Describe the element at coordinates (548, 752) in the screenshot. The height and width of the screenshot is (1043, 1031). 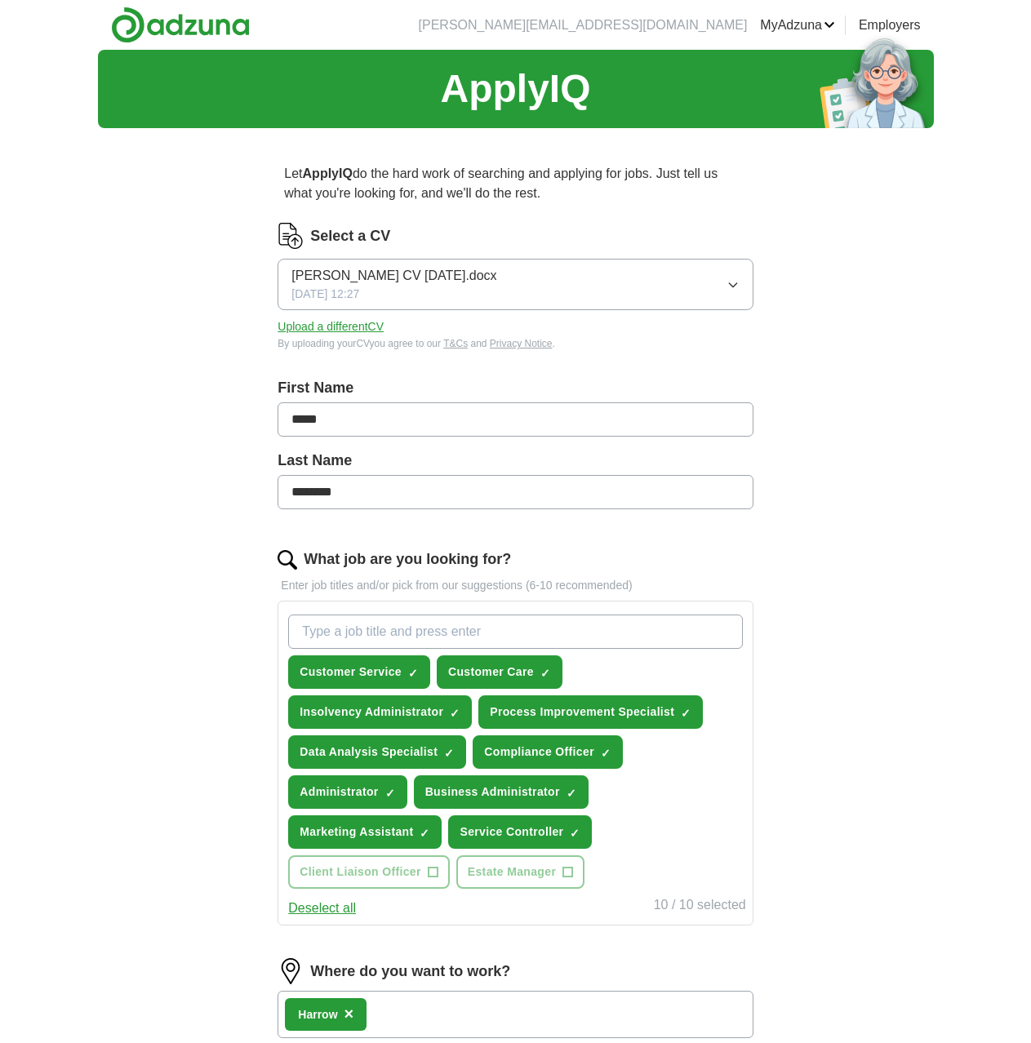
I see `button: Compliance Officer✓` at that location.